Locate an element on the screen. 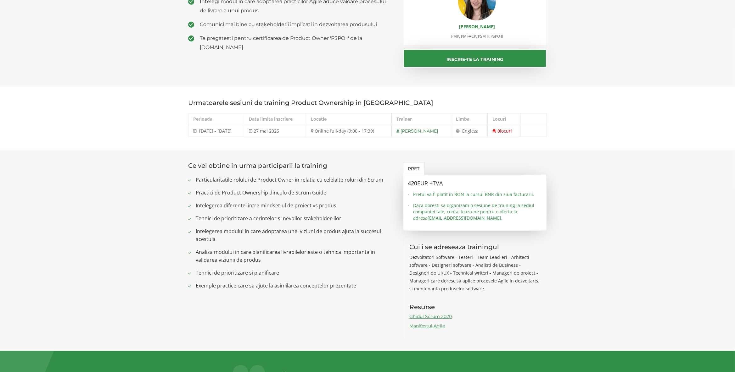  span: locuri is located at coordinates (506, 131).